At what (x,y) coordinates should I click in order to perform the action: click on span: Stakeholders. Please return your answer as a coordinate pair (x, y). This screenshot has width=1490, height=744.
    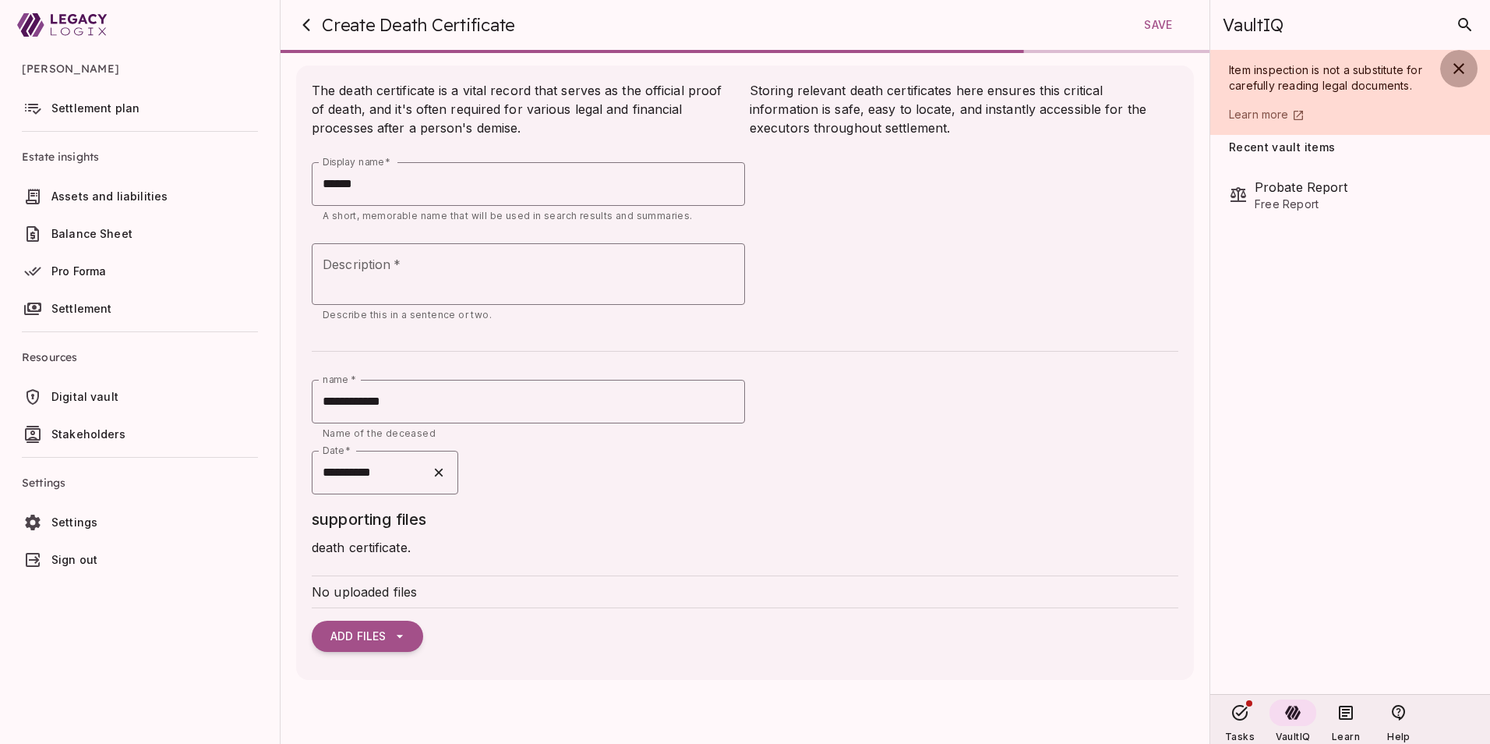
    Looking at the image, I should click on (88, 433).